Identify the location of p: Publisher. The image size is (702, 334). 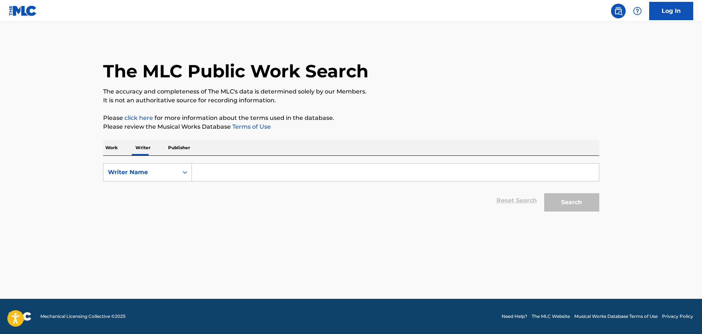
(179, 148).